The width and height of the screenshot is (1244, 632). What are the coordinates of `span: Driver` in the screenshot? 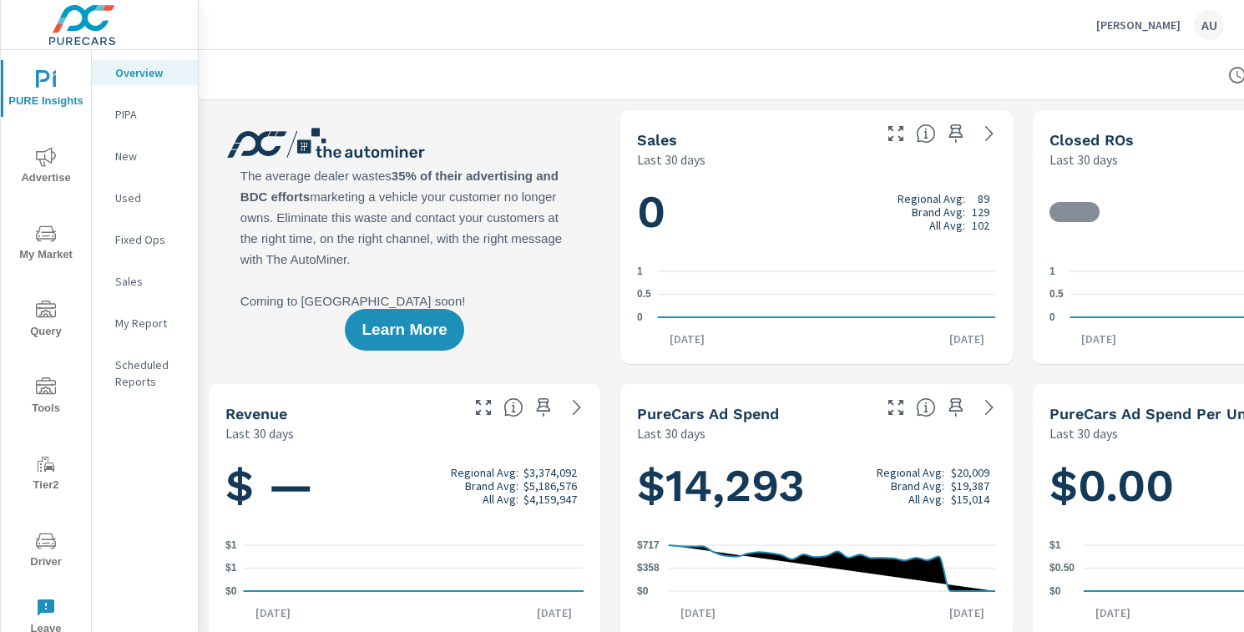 It's located at (46, 551).